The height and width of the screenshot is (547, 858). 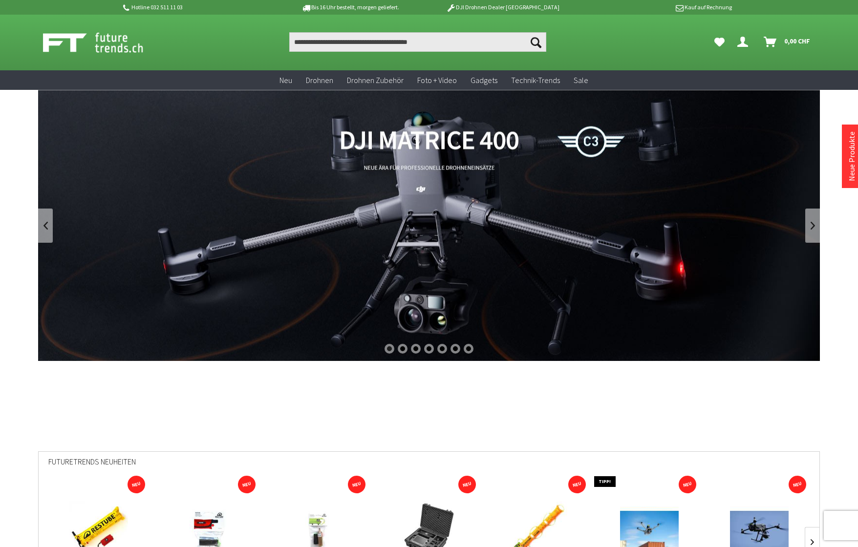 What do you see at coordinates (429, 465) in the screenshot?
I see `div: Futuretrends Neuheiten` at bounding box center [429, 465].